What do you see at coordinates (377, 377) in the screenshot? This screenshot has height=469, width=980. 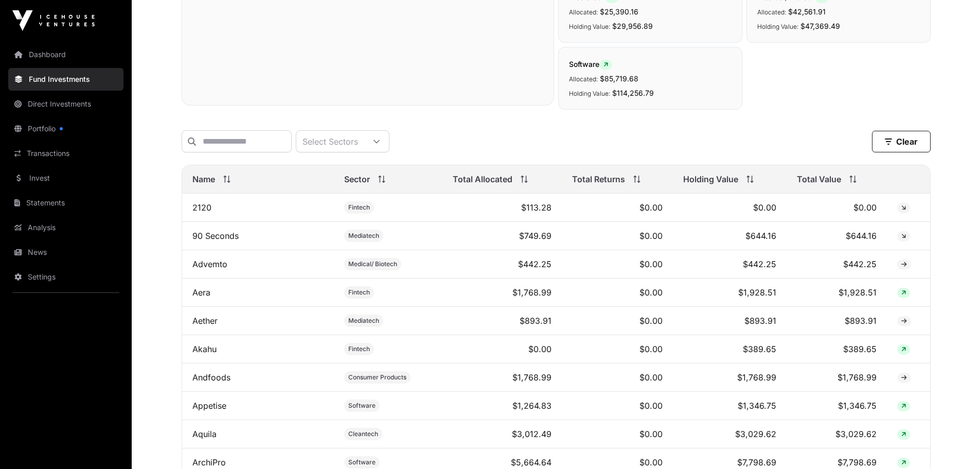 I see `span: Consumer Products` at bounding box center [377, 377].